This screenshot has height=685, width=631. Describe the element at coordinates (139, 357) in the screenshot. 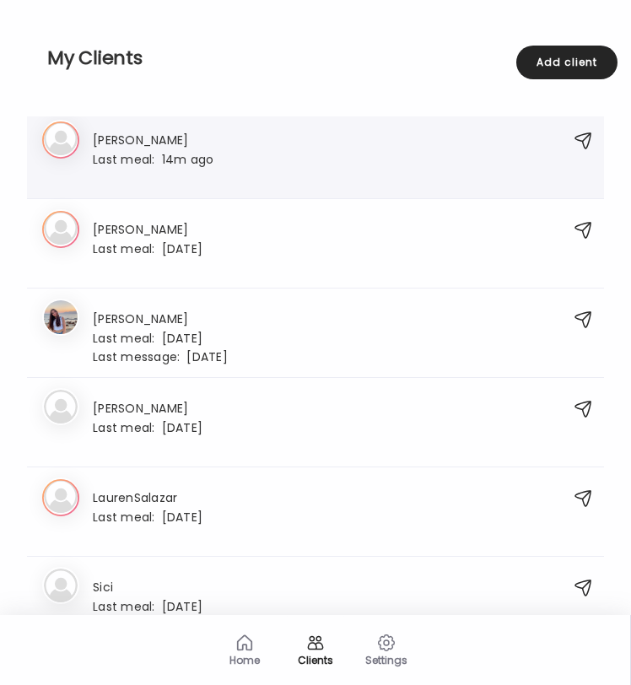

I see `span: Last message:` at that location.